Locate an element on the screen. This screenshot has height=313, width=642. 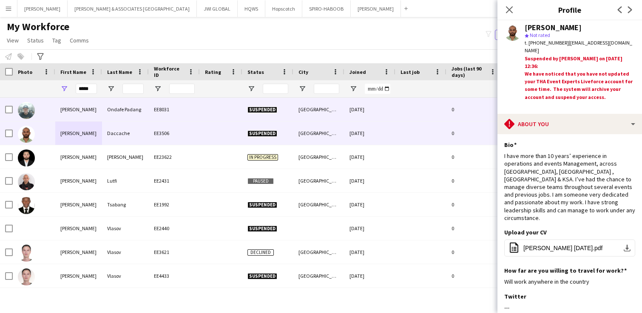
div: EE2440 is located at coordinates (174, 228).